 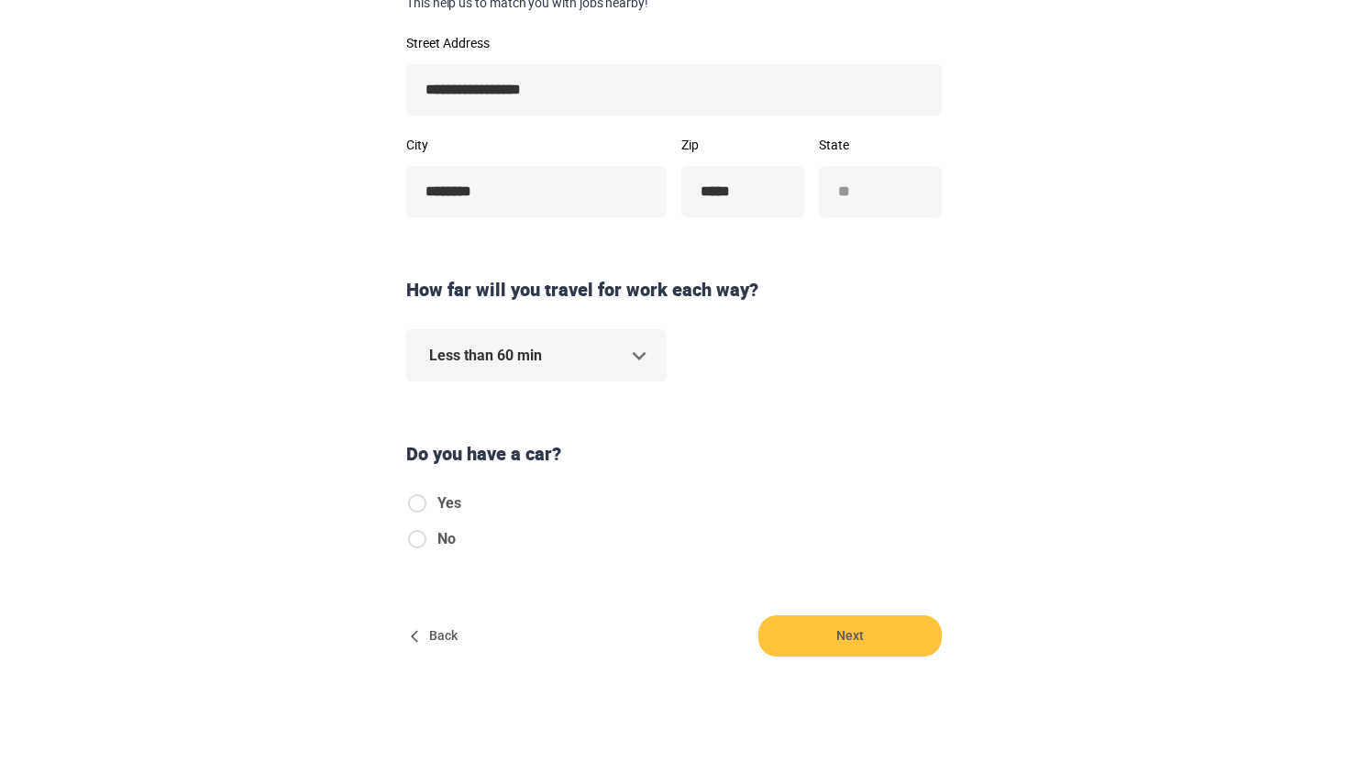 What do you see at coordinates (536, 355) in the screenshot?
I see `div: Less than 60 min` at bounding box center [536, 355].